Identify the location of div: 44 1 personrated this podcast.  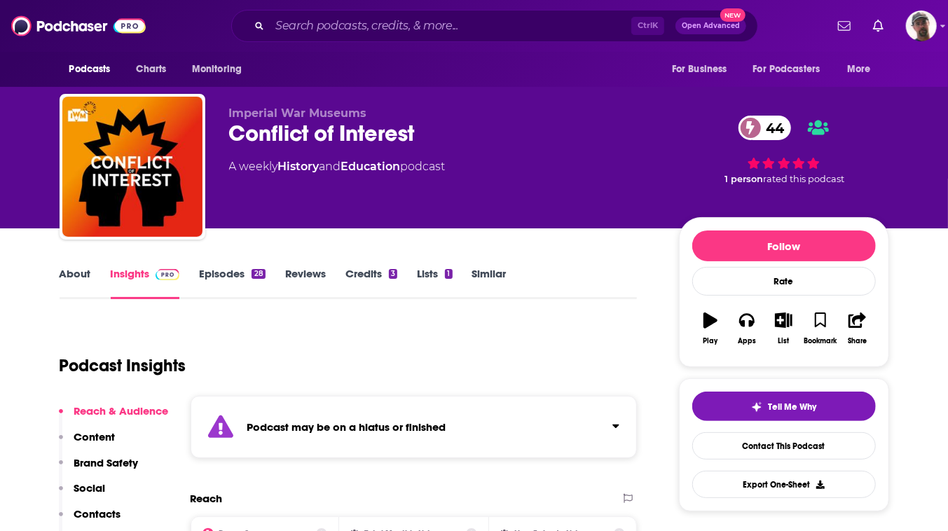
(784, 150).